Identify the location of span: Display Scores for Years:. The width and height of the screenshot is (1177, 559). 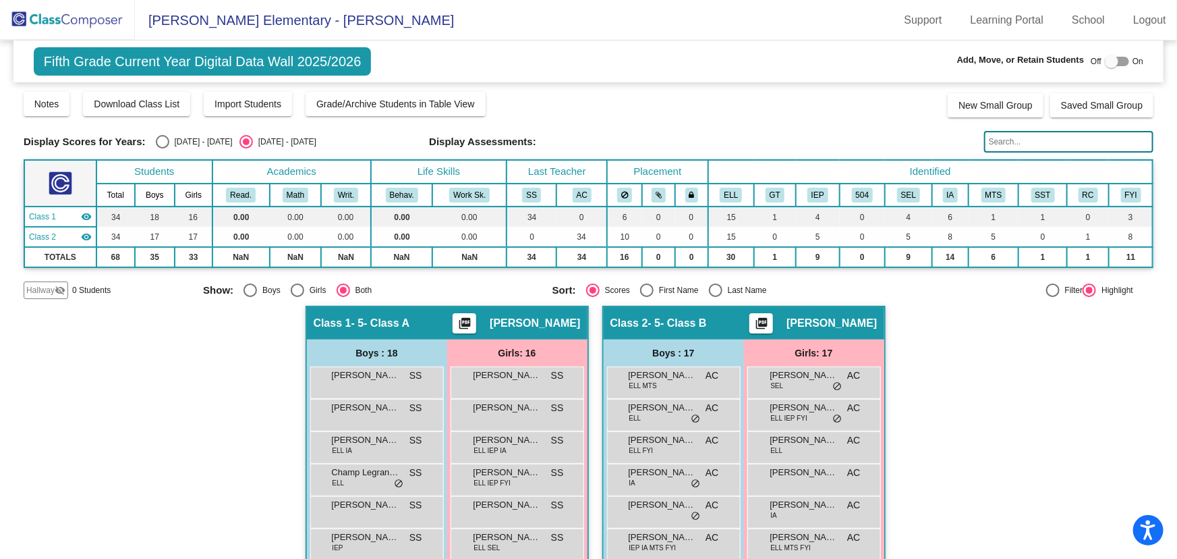
(84, 142).